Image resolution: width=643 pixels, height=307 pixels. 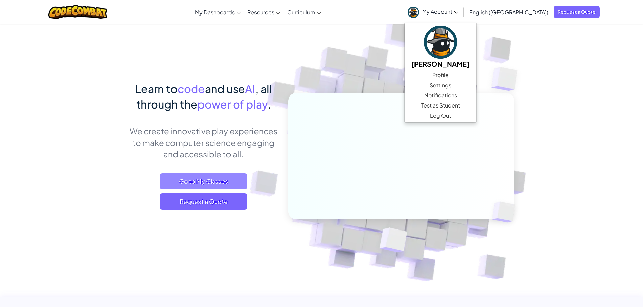 What do you see at coordinates (304, 12) in the screenshot?
I see `a: Curriculum` at bounding box center [304, 12].